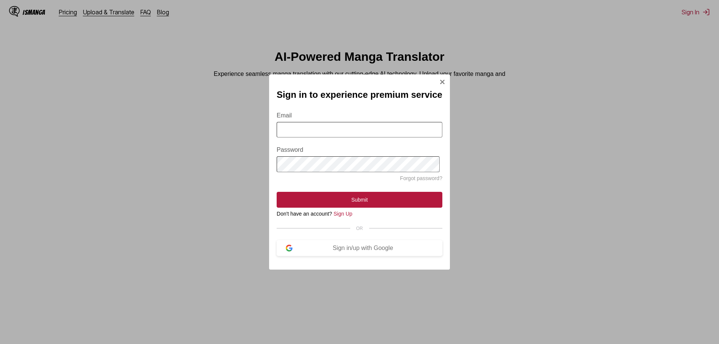 The width and height of the screenshot is (719, 344). Describe the element at coordinates (359, 95) in the screenshot. I see `h2: Sign in to experience premium service` at that location.